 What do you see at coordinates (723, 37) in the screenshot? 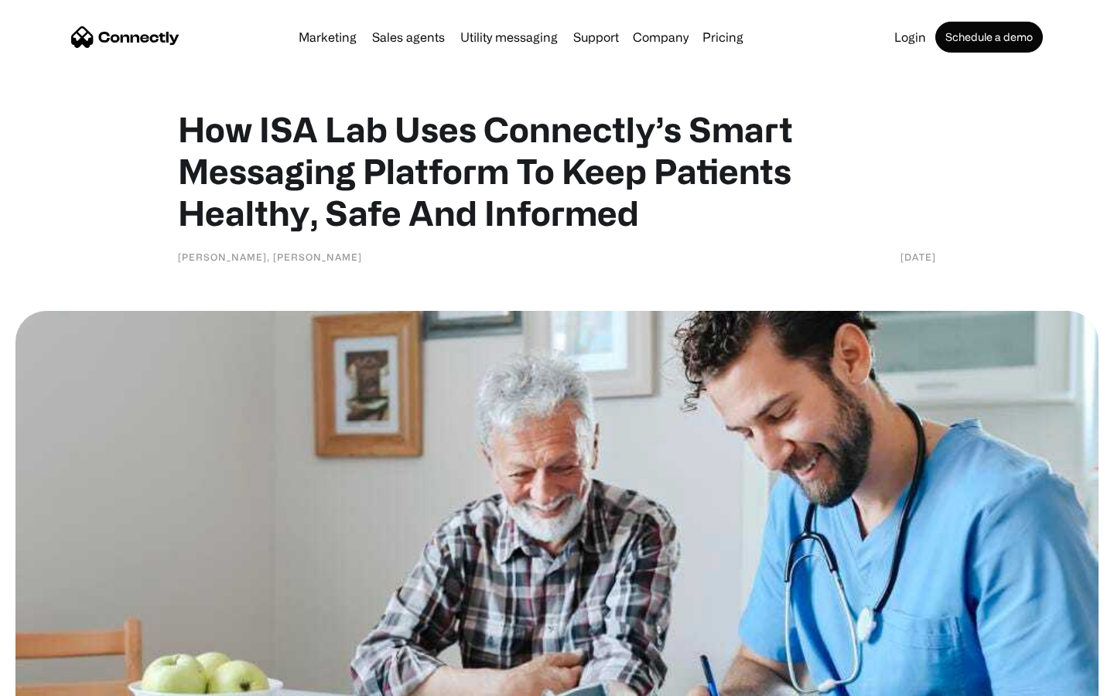
I see `a: Pricing` at bounding box center [723, 37].